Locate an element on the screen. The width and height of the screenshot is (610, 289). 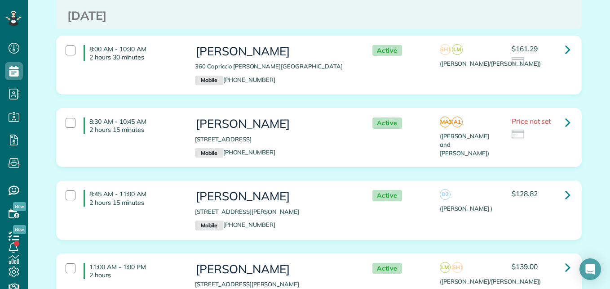
span: D2 is located at coordinates (445, 194).